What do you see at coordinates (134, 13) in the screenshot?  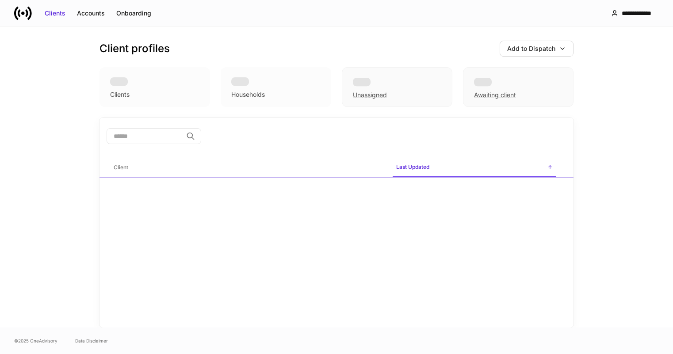 I see `button: Onboarding` at bounding box center [134, 13].